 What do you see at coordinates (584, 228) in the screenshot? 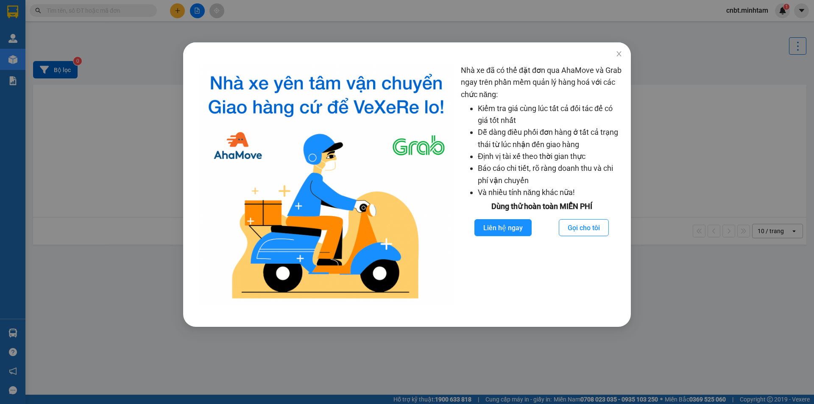
I see `span: Gọi cho tôi` at bounding box center [584, 228].